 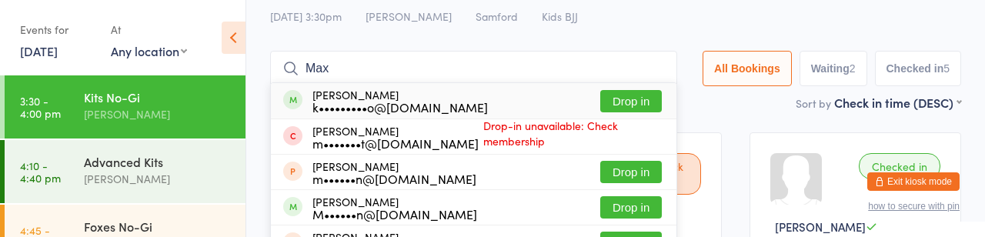 What do you see at coordinates (496, 16) in the screenshot?
I see `span: Samford` at bounding box center [496, 16].